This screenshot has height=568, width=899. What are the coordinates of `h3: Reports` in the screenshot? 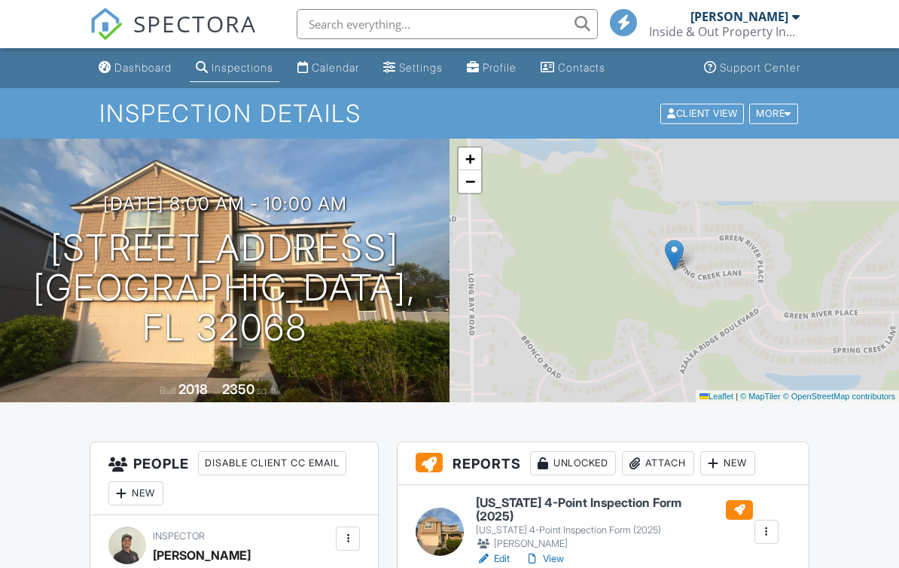 It's located at (602, 463).